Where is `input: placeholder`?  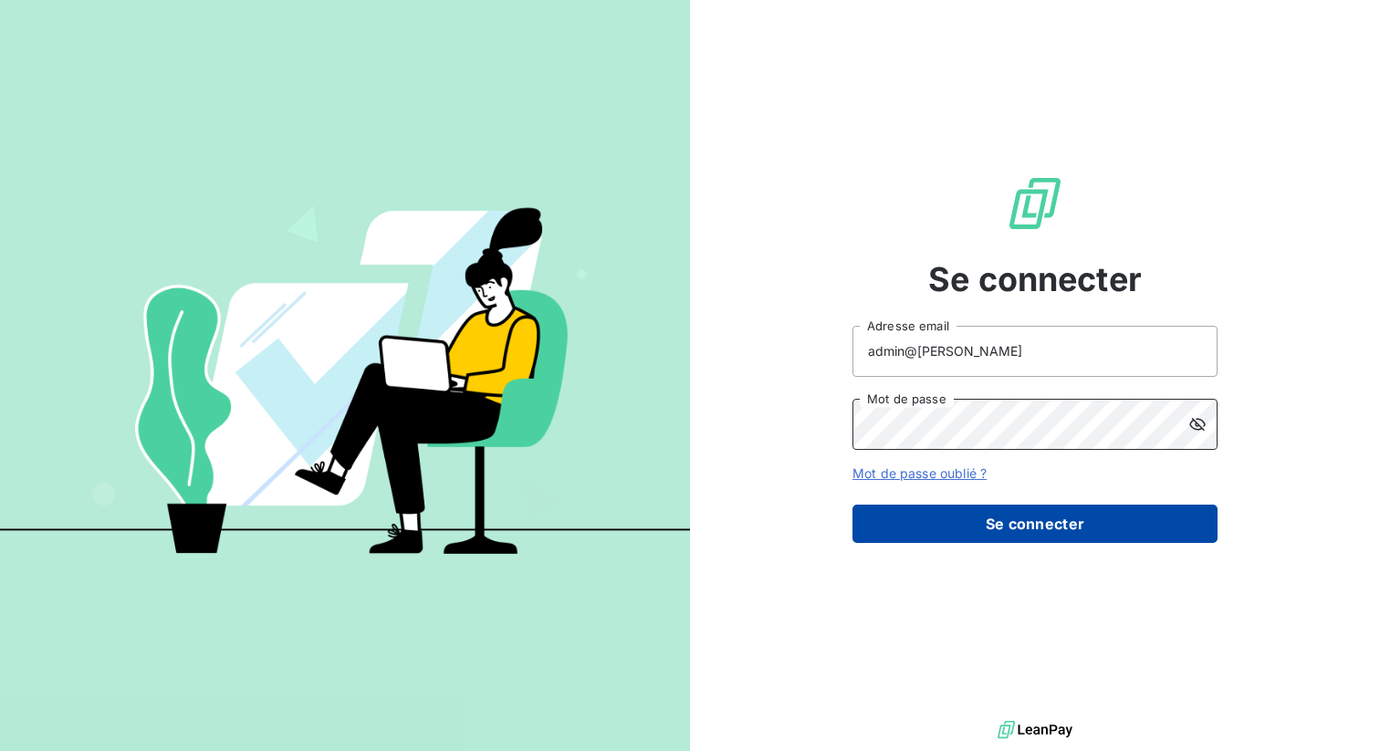 input: placeholder is located at coordinates (1035, 351).